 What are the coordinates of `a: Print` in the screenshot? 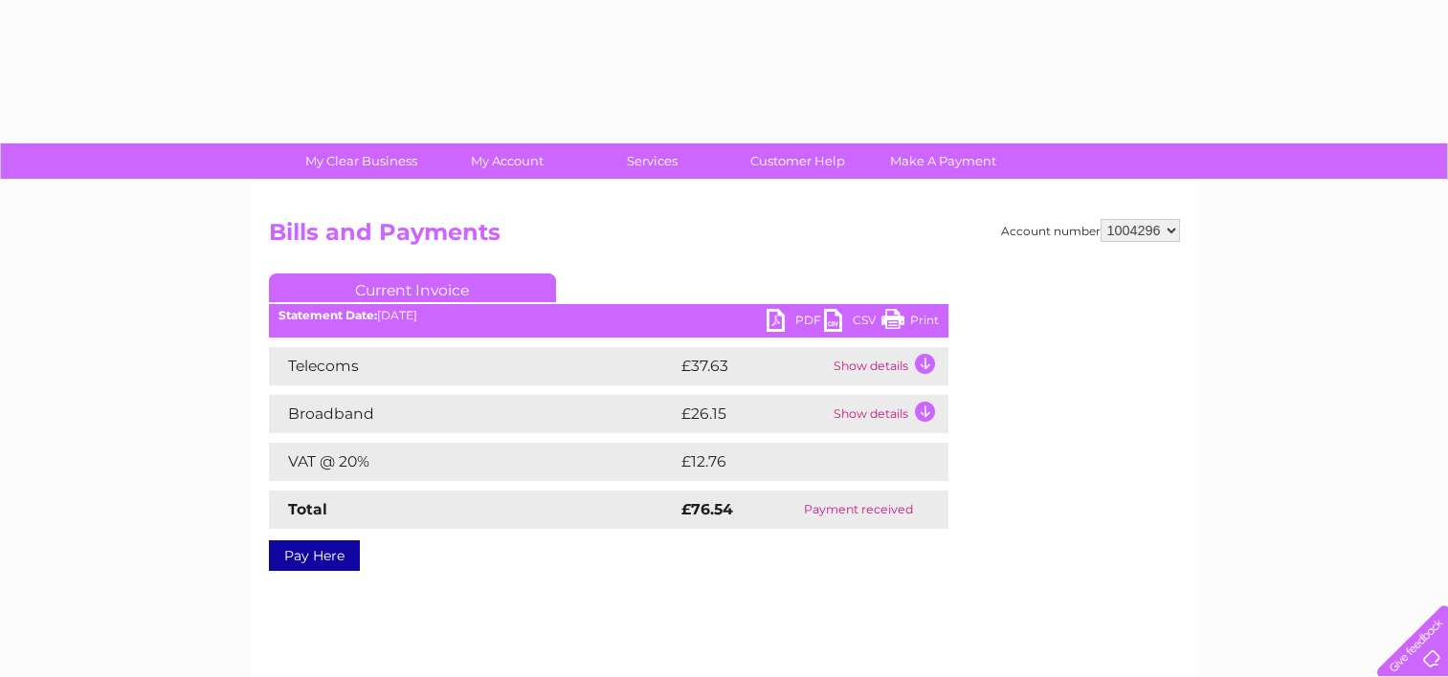 It's located at (910, 322).